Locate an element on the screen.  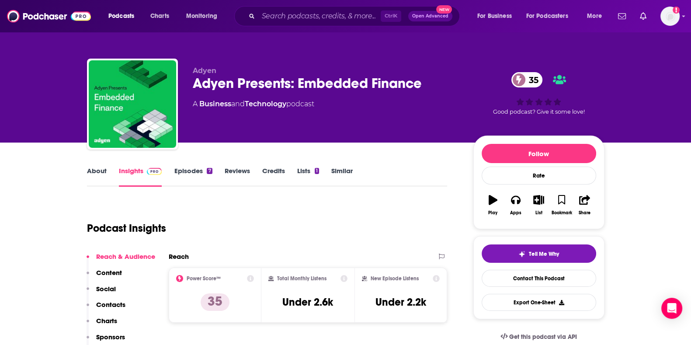
button: Social is located at coordinates (101, 293).